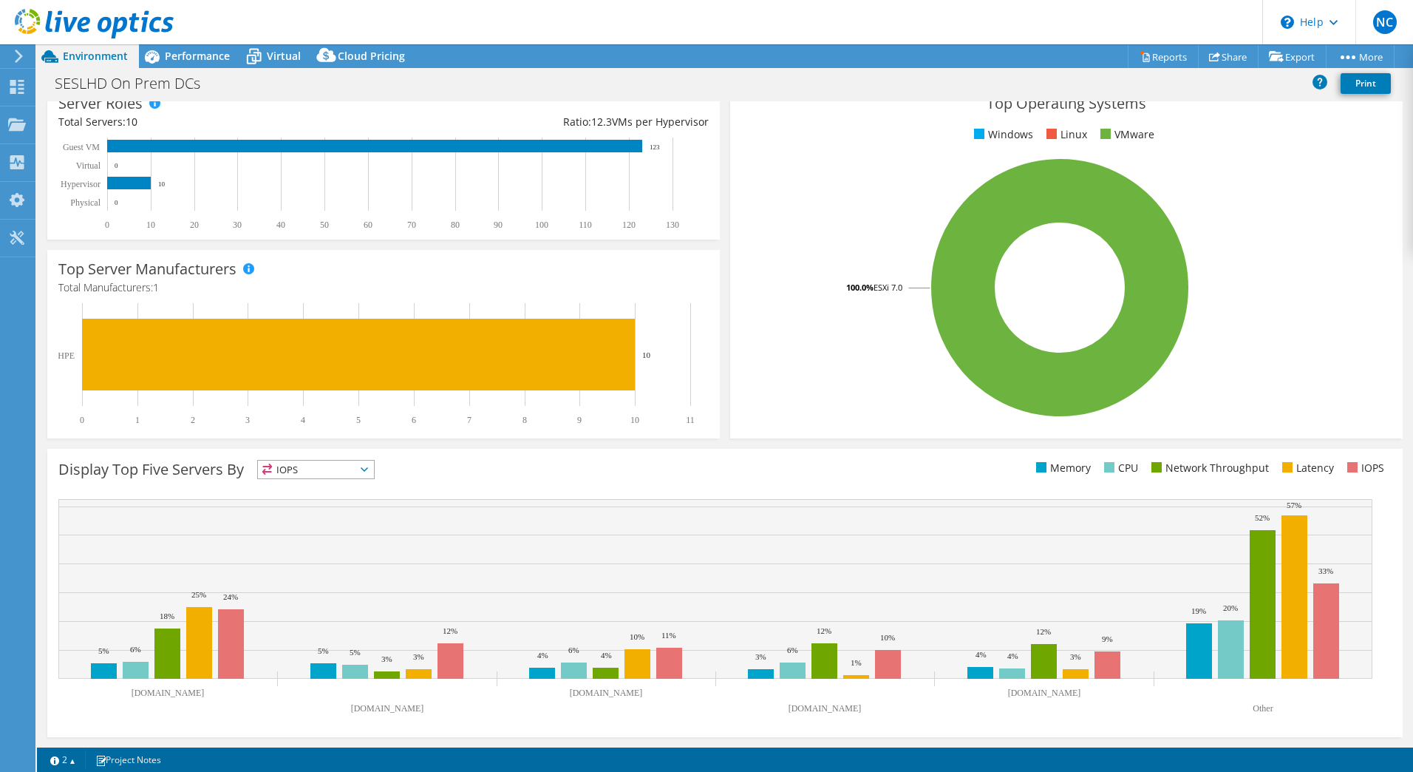 Image resolution: width=1413 pixels, height=772 pixels. Describe the element at coordinates (498, 225) in the screenshot. I see `text: 90` at that location.